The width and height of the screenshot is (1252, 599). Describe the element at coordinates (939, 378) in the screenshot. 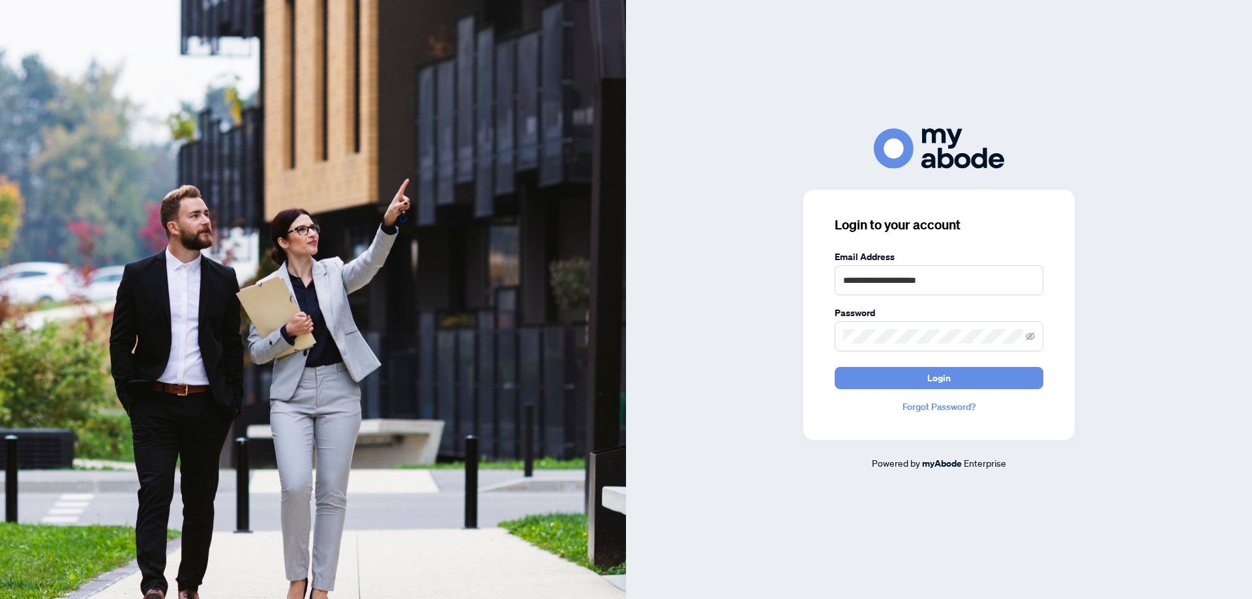

I see `button: Login` at that location.